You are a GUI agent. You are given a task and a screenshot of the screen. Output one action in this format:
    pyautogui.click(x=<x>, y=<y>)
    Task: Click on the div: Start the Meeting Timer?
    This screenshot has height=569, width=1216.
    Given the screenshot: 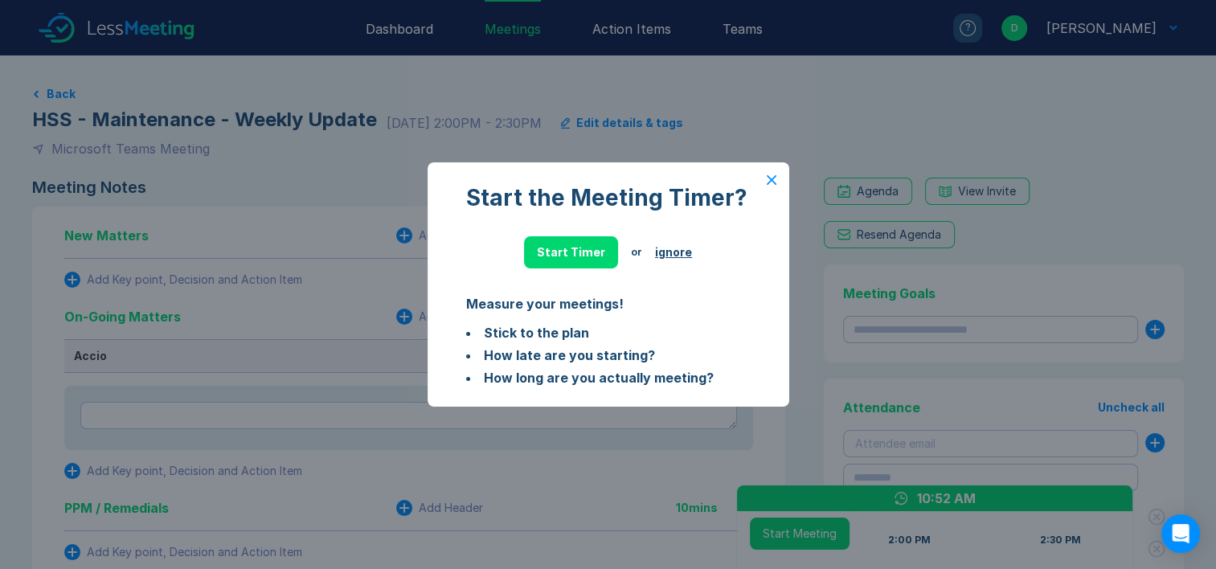 What is the action you would take?
    pyautogui.click(x=608, y=198)
    